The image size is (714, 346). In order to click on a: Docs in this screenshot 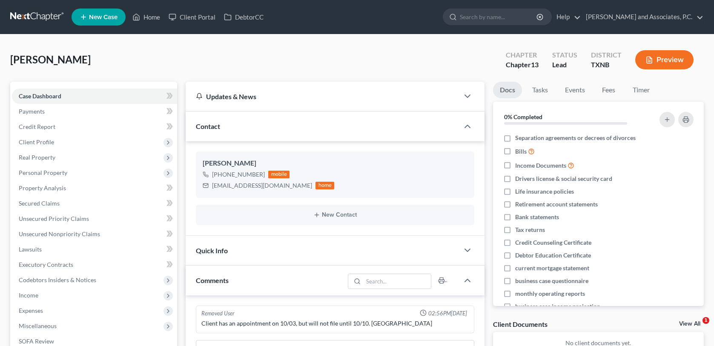, I will do `click(507, 90)`.